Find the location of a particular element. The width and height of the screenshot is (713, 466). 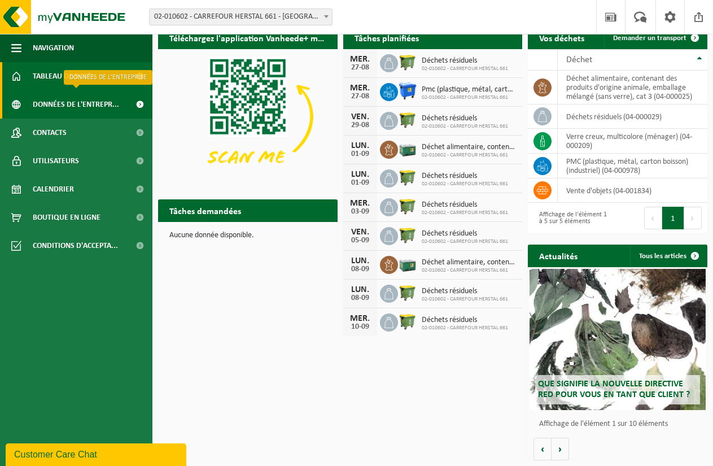

td: verre creux, multicolore (ménager) (04-000209) is located at coordinates (633, 141).